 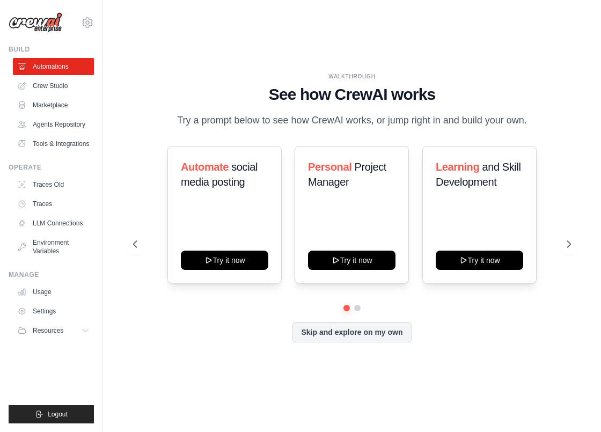 What do you see at coordinates (51, 415) in the screenshot?
I see `button: Logout` at bounding box center [51, 415].